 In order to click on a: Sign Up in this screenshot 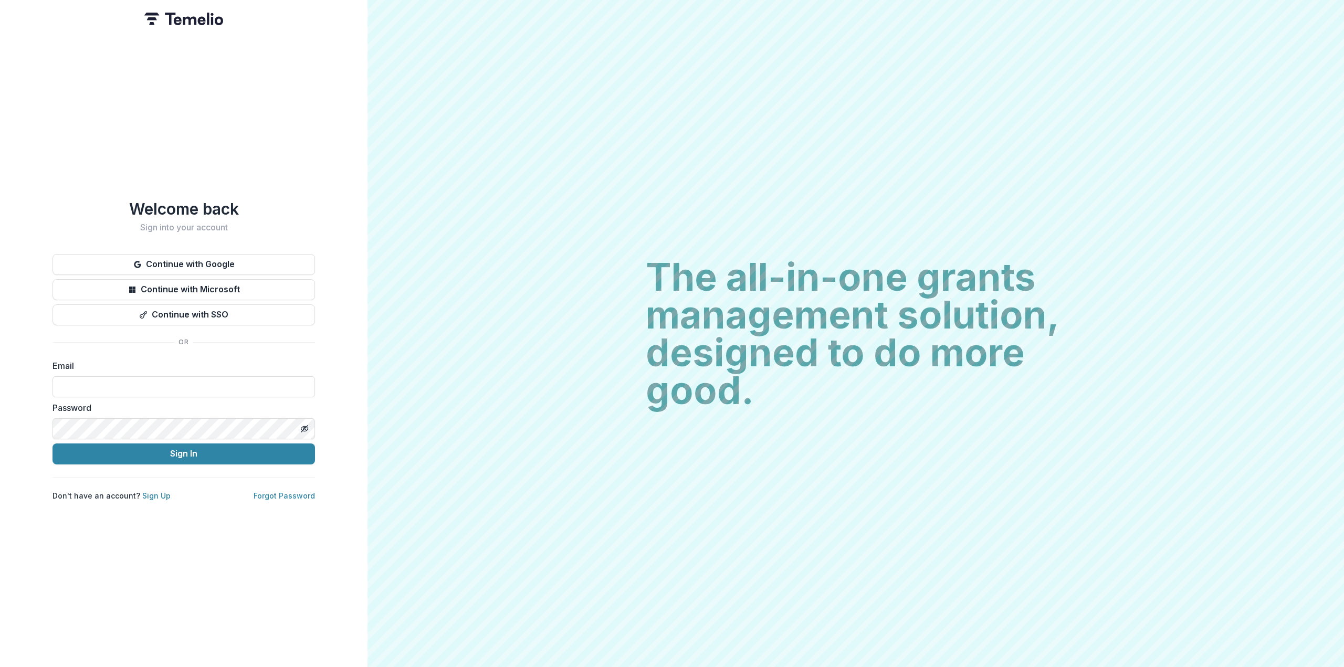, I will do `click(157, 496)`.